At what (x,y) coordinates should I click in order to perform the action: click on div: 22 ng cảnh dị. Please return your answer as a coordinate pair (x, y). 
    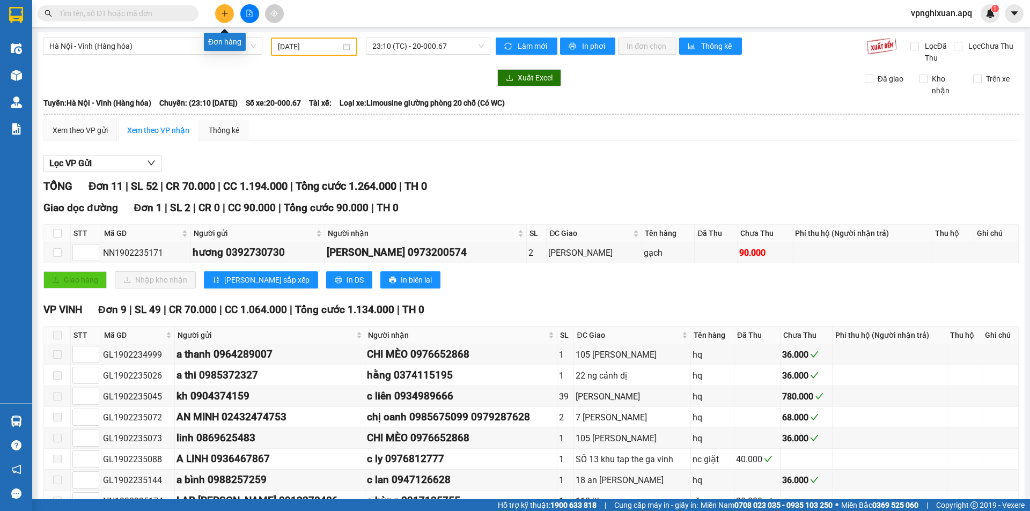
    Looking at the image, I should click on (632, 375).